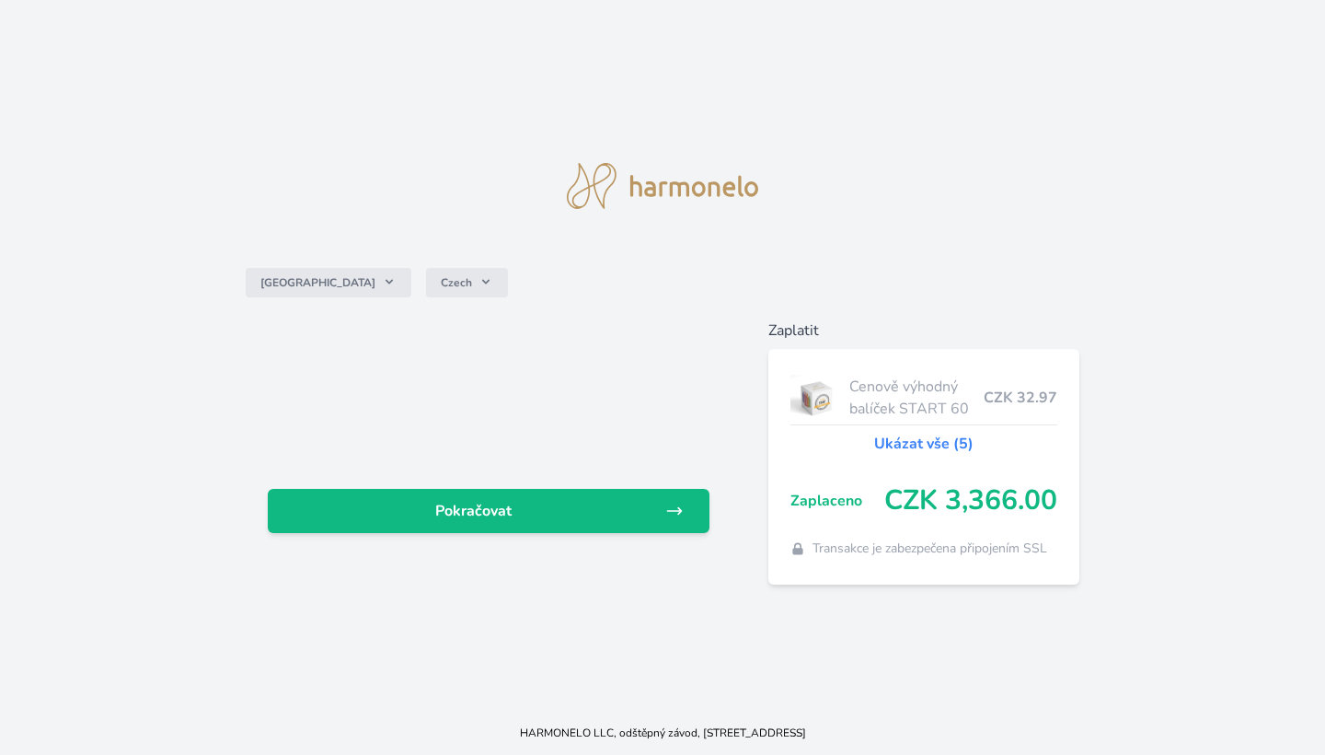  I want to click on span: Zaplaceno, so click(837, 501).